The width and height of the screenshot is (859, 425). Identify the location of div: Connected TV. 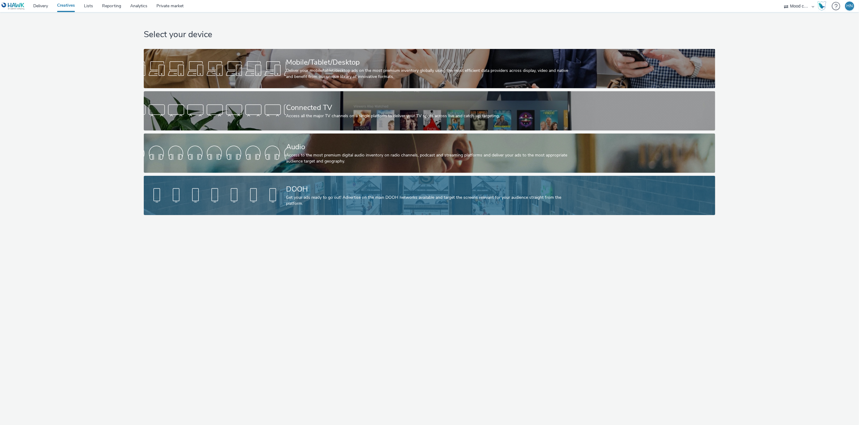
(428, 107).